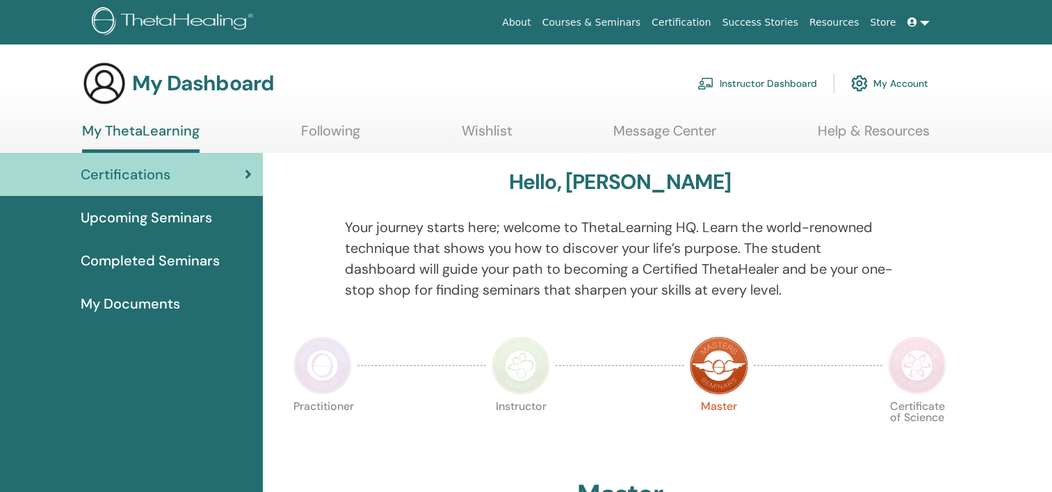  What do you see at coordinates (706, 83) in the screenshot?
I see `img: chalkboard-teacher.svg` at bounding box center [706, 83].